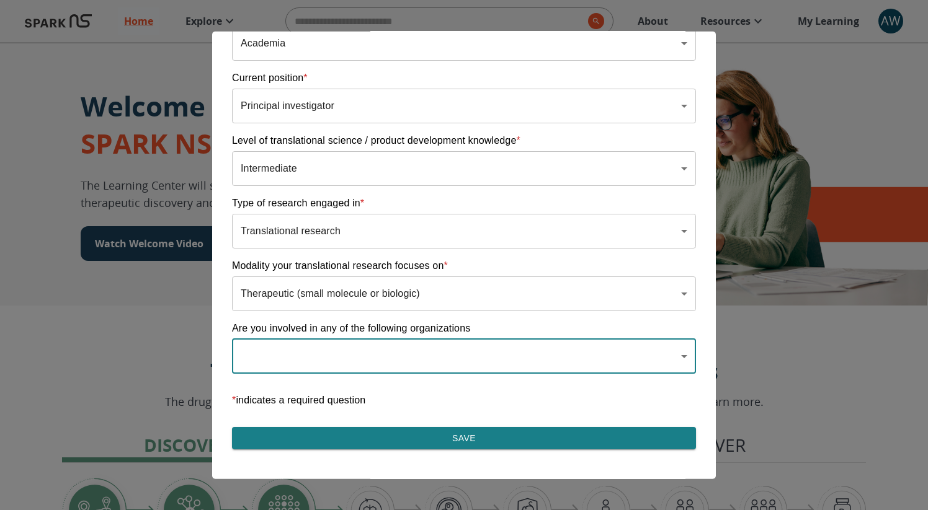  Describe the element at coordinates (464, 400) in the screenshot. I see `p: indicates a required question` at that location.